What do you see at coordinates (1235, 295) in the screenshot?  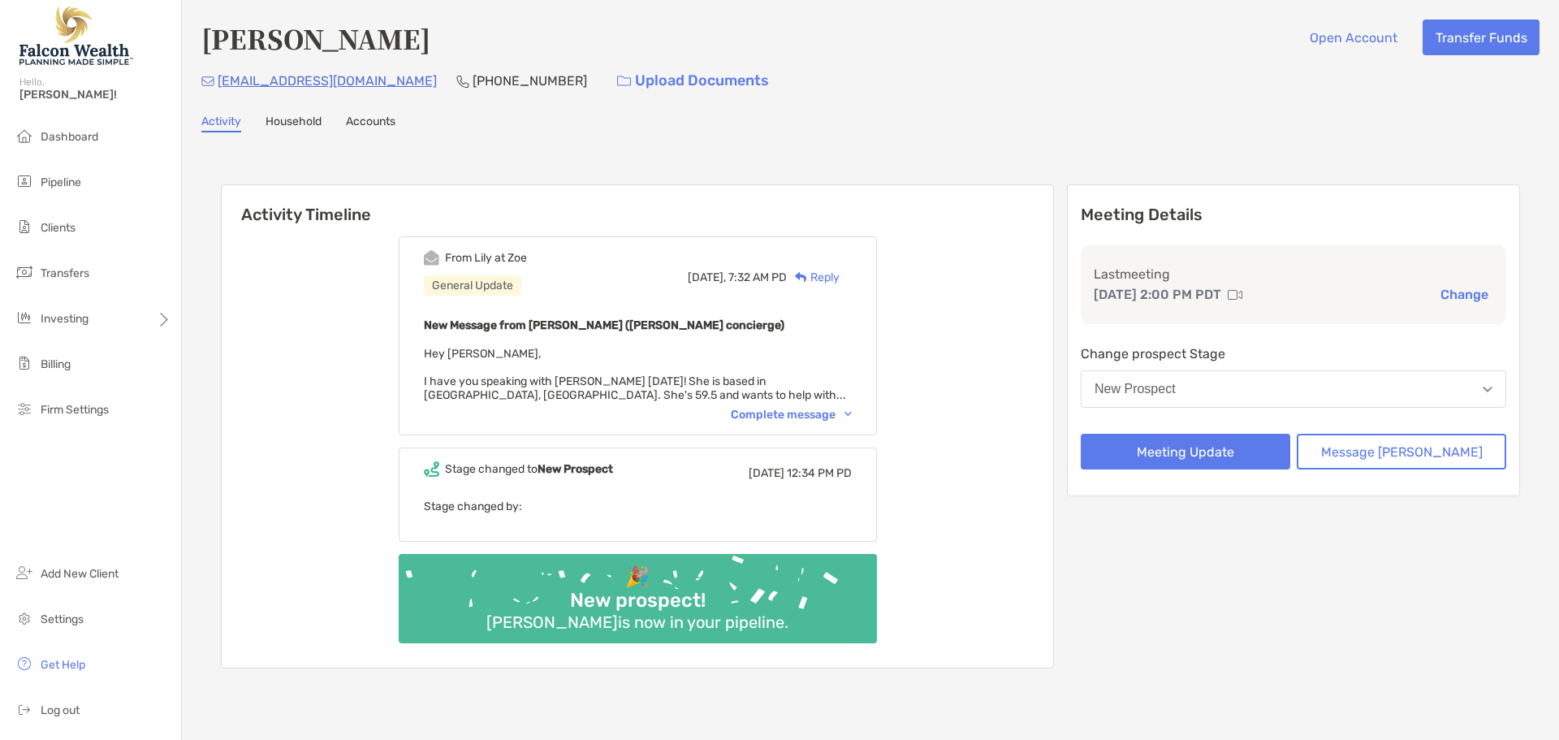 I see `img: communication type` at bounding box center [1235, 295].